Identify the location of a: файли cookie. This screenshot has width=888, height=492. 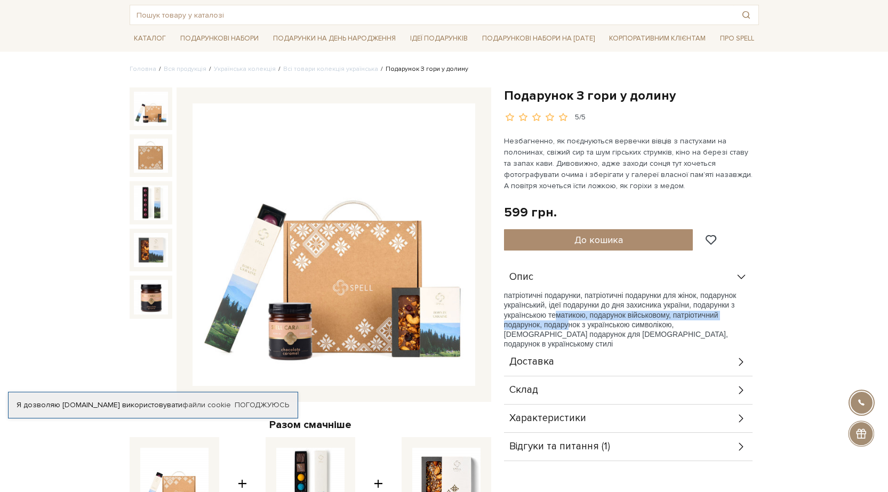
(206, 405).